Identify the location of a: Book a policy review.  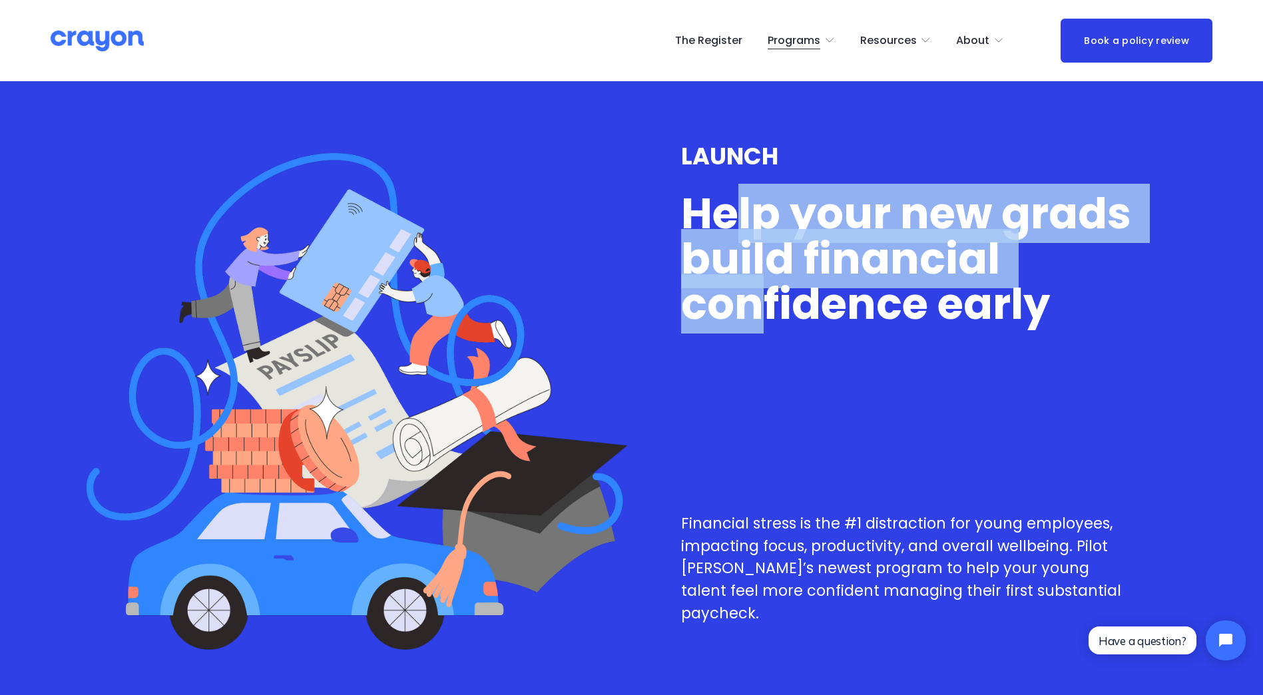
(1137, 40).